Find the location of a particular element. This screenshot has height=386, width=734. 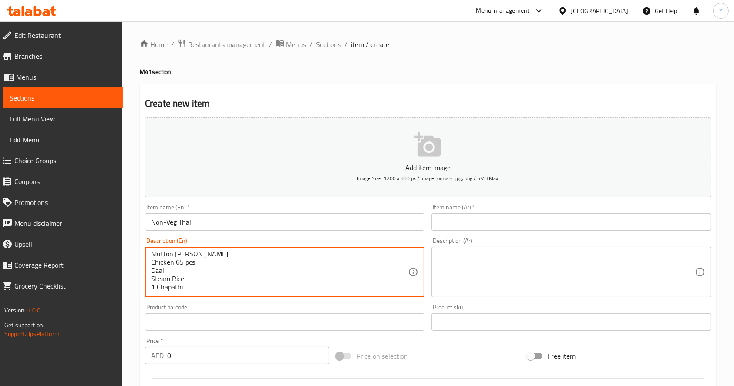

a: Menus is located at coordinates (291, 44).